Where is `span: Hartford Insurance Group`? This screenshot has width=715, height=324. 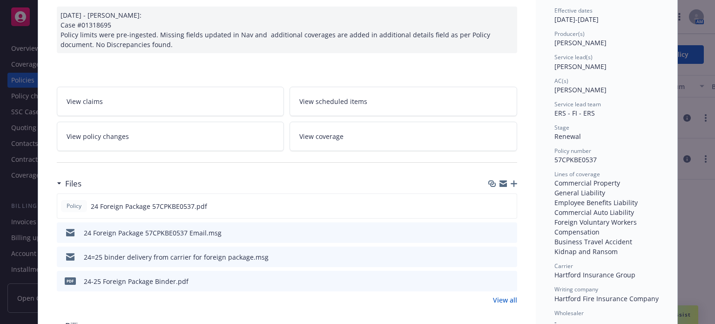 span: Hartford Insurance Group is located at coordinates (595, 274).